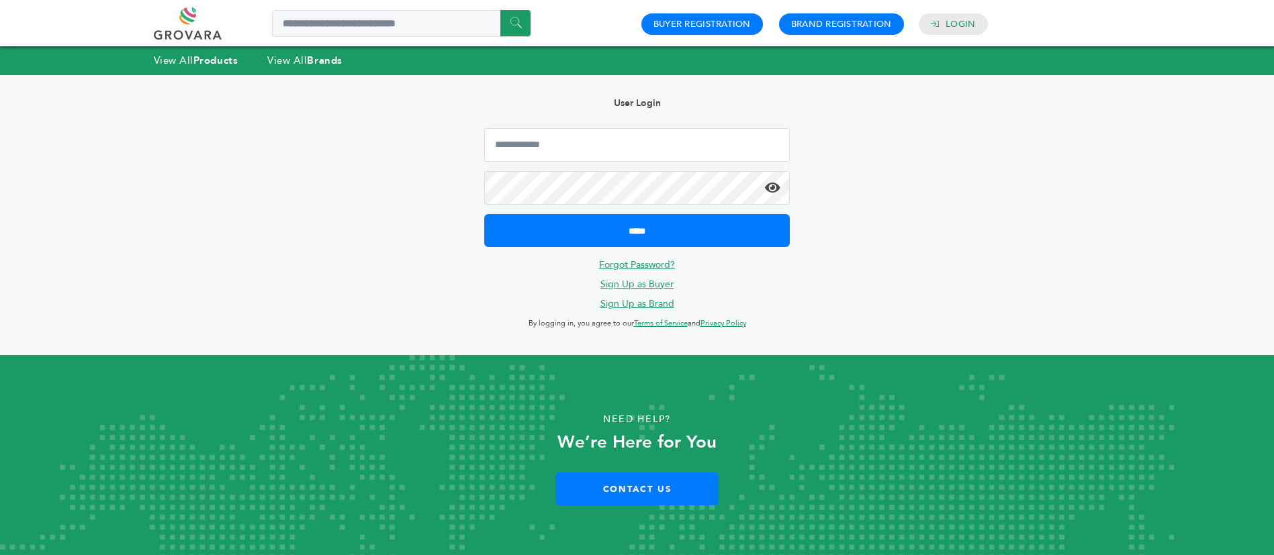 The image size is (1274, 555). Describe the element at coordinates (636, 442) in the screenshot. I see `strong: We’re Here for You` at that location.